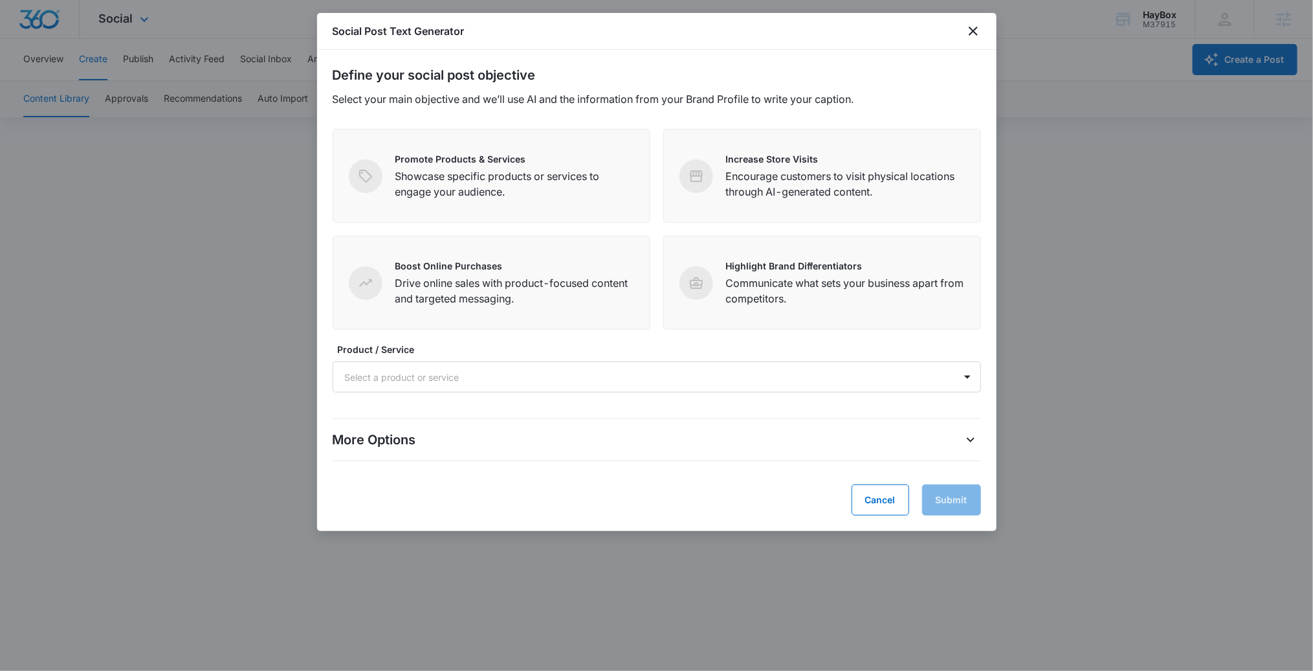  I want to click on div: Domain Overview, so click(82, 80).